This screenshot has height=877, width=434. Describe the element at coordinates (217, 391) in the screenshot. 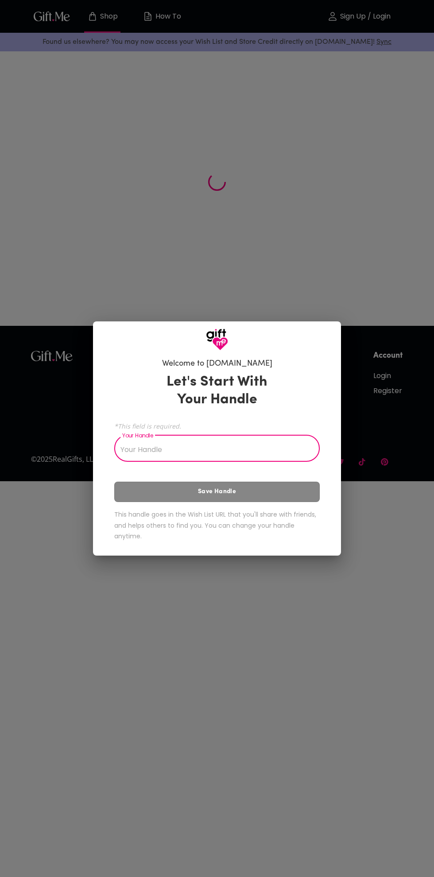

I see `h3: Let's Start With Your Handle` at that location.